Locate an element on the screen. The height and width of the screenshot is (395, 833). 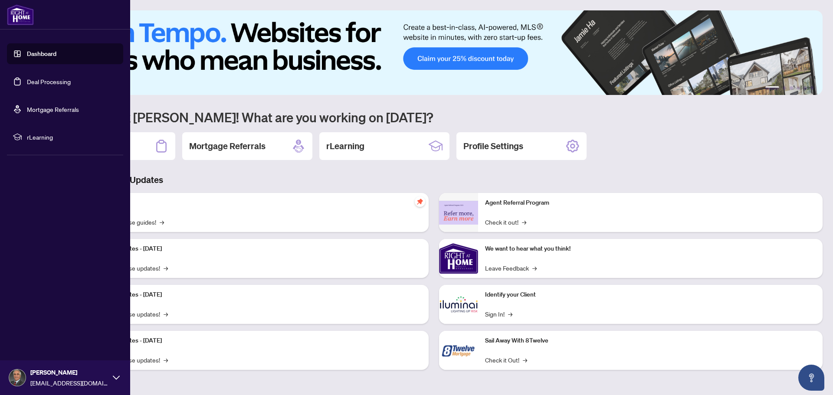
h3: Brokerage & Industry Updates is located at coordinates (434, 180).